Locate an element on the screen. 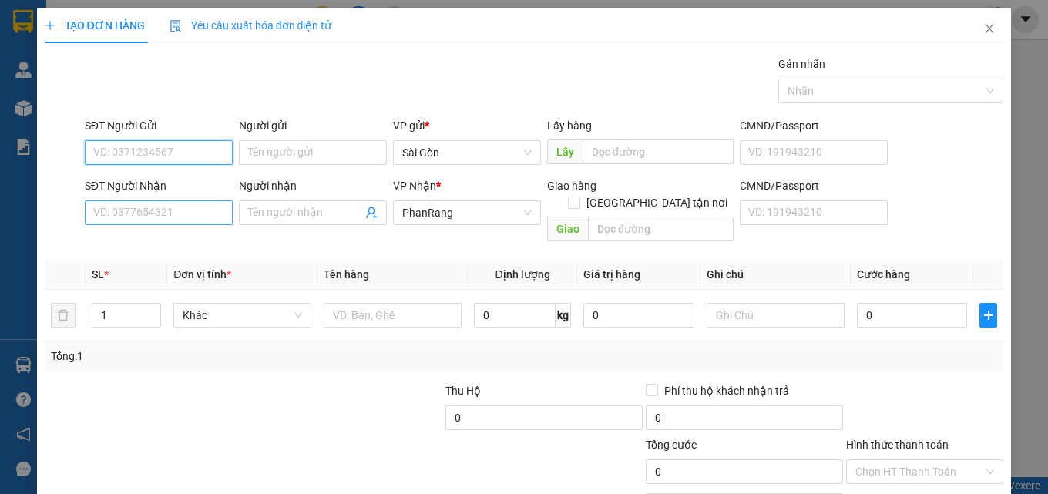 The width and height of the screenshot is (1048, 494). div: VP gửi is located at coordinates (467, 126).